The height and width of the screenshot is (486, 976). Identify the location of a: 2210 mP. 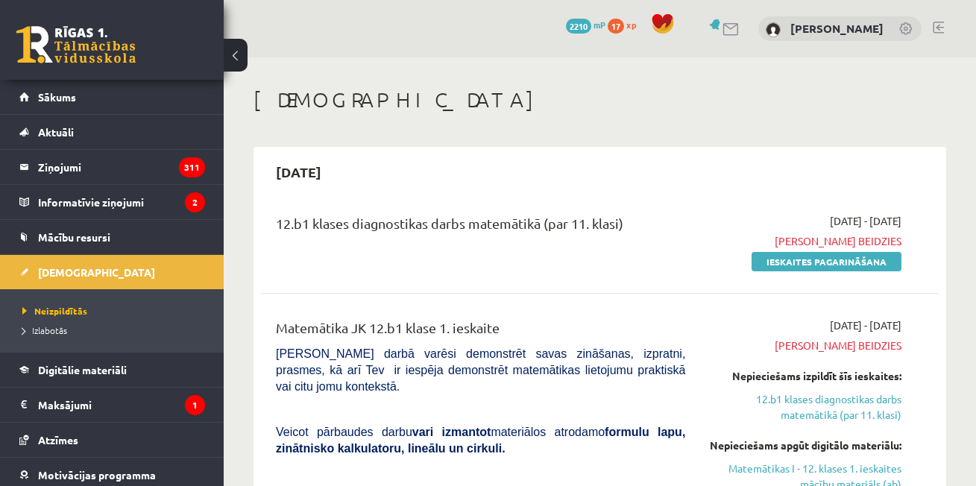
(585, 25).